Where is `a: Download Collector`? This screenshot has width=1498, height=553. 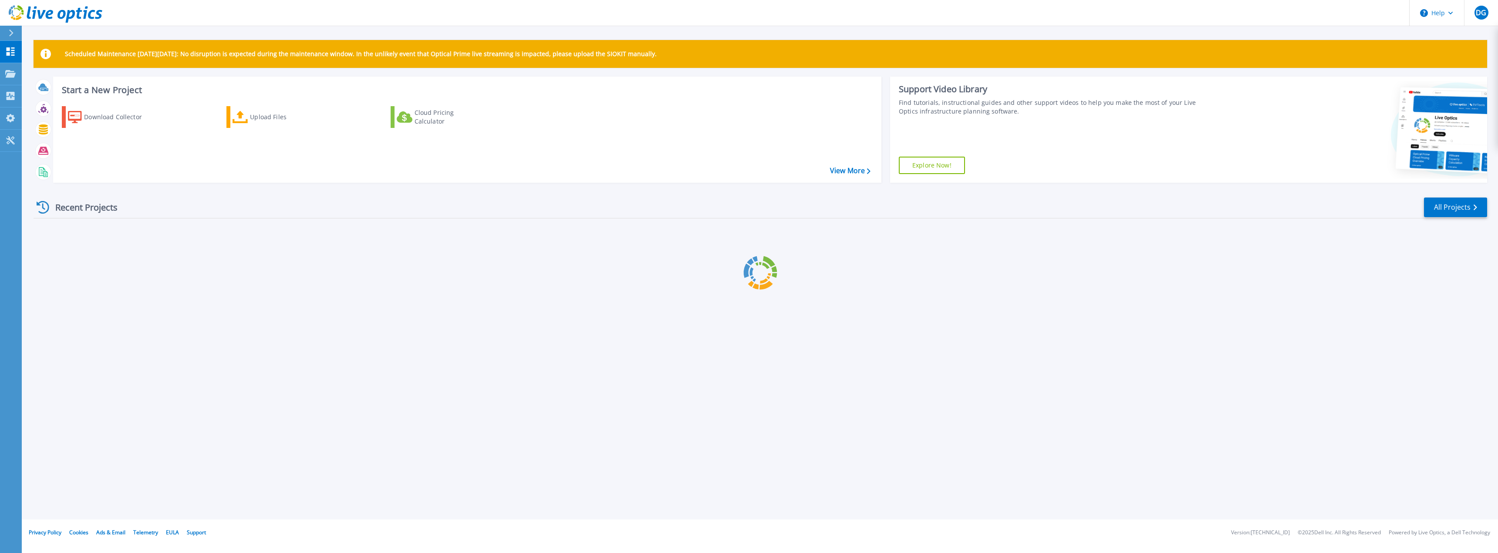 a: Download Collector is located at coordinates (110, 117).